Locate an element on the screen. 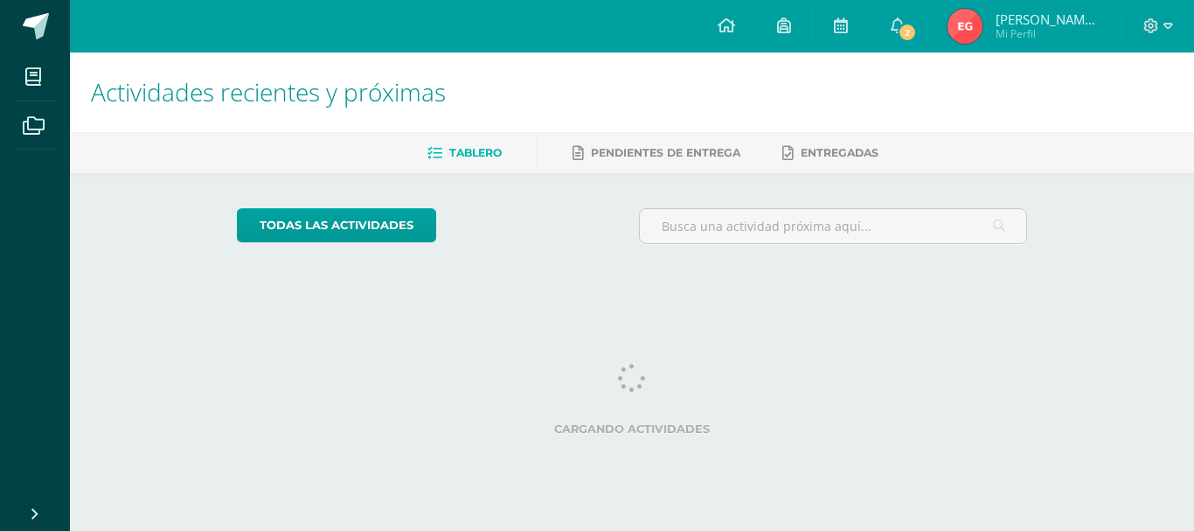 The width and height of the screenshot is (1194, 531). a: todas las Actividades is located at coordinates (337, 225).